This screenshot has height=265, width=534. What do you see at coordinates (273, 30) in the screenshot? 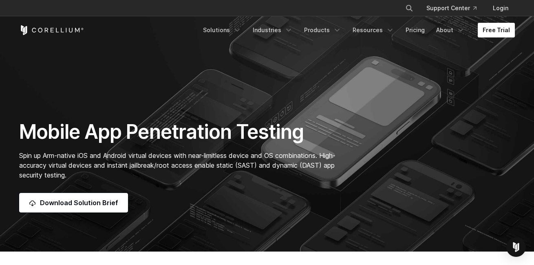
I see `a: Industries` at bounding box center [273, 30].